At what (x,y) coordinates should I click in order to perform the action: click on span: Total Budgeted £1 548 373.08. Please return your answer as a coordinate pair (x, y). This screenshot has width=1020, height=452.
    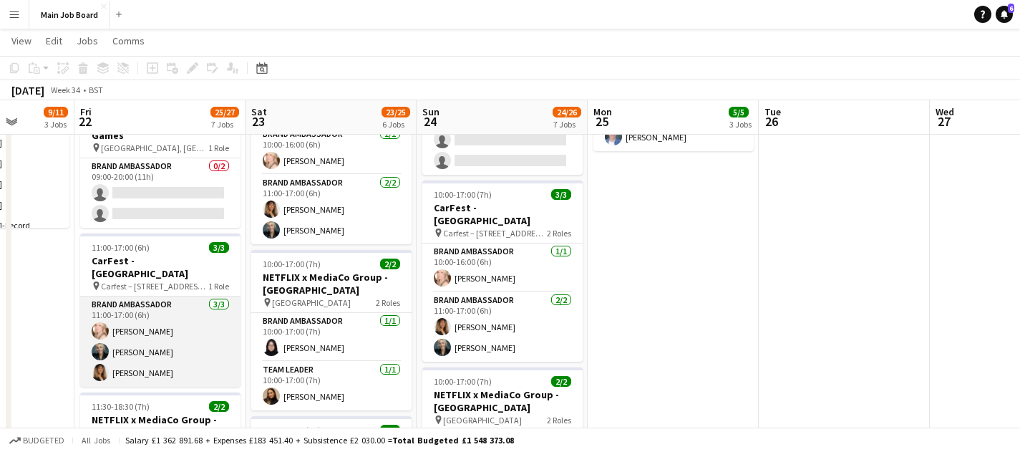
    Looking at the image, I should click on (453, 440).